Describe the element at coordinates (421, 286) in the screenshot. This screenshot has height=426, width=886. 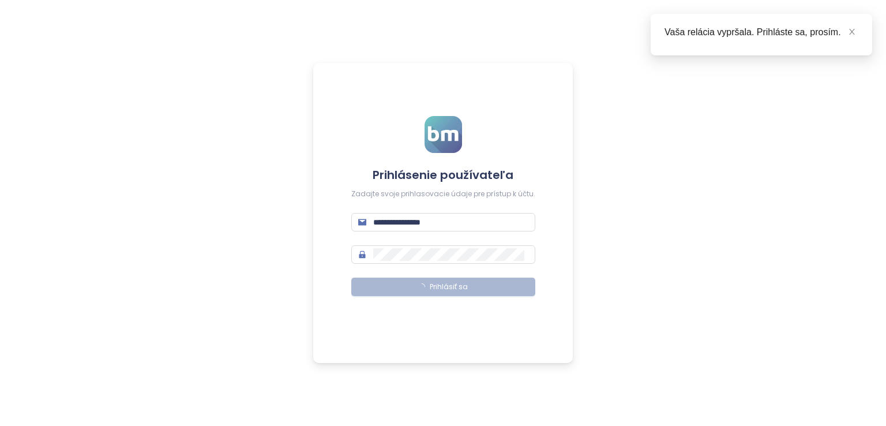
I see `span: loading` at that location.